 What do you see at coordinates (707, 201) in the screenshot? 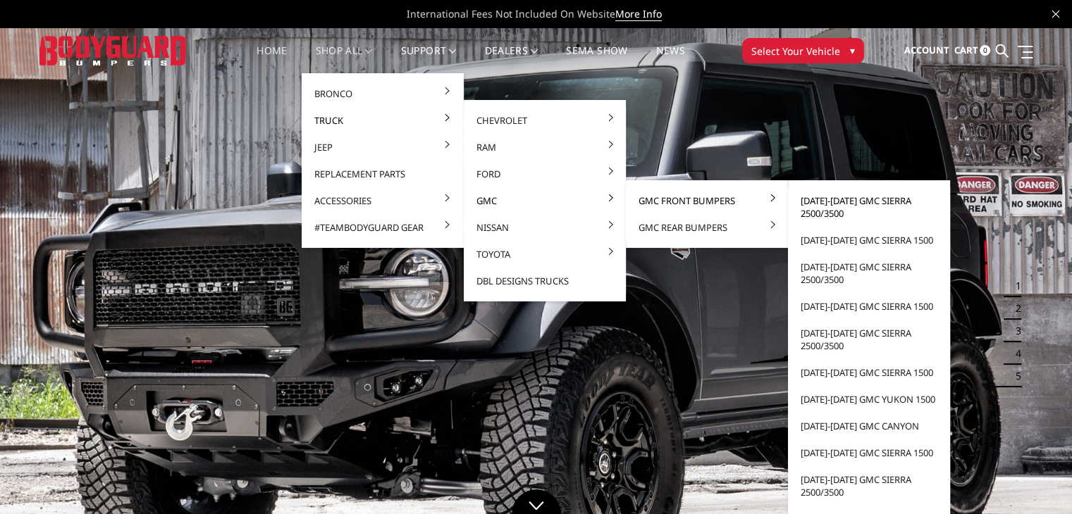
I see `a: GMC Front Bumpers` at bounding box center [707, 201].